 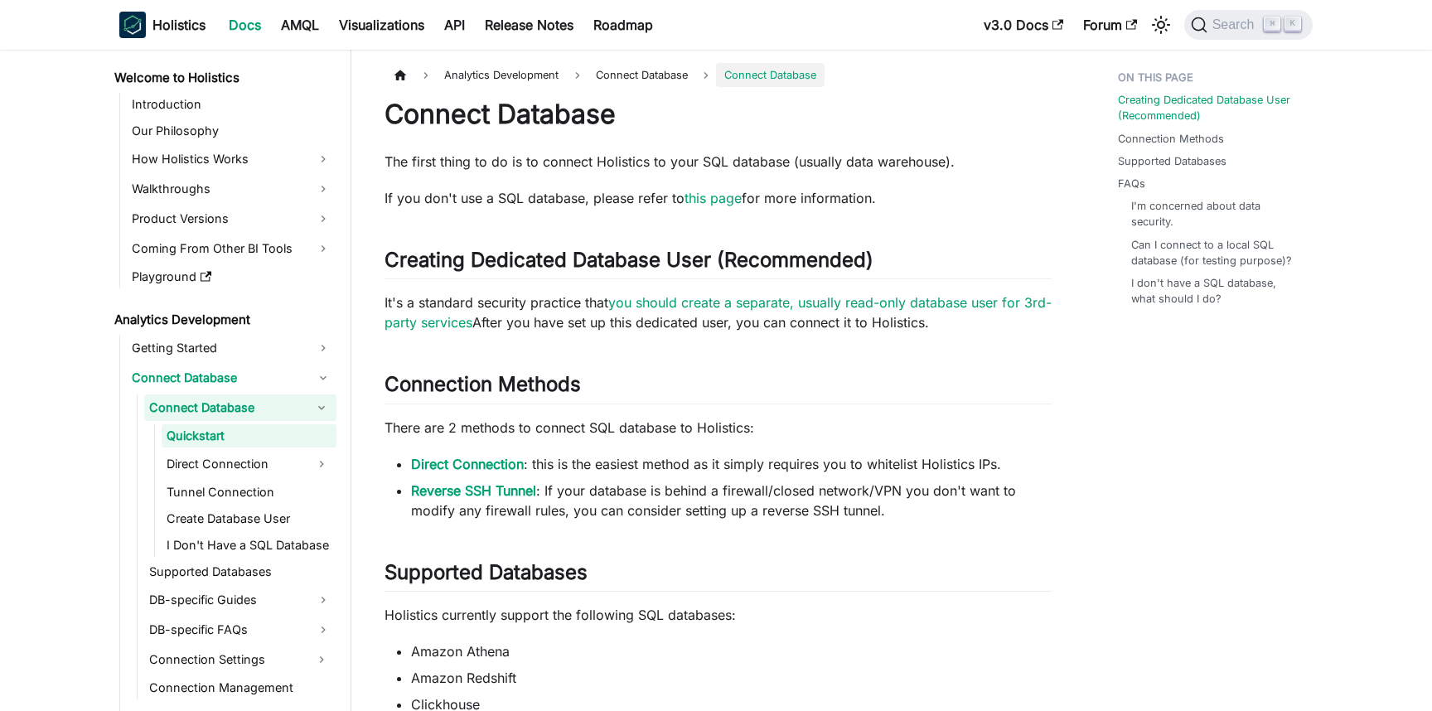 I want to click on p: Holistics currently support the following SQL databases:, so click(x=718, y=615).